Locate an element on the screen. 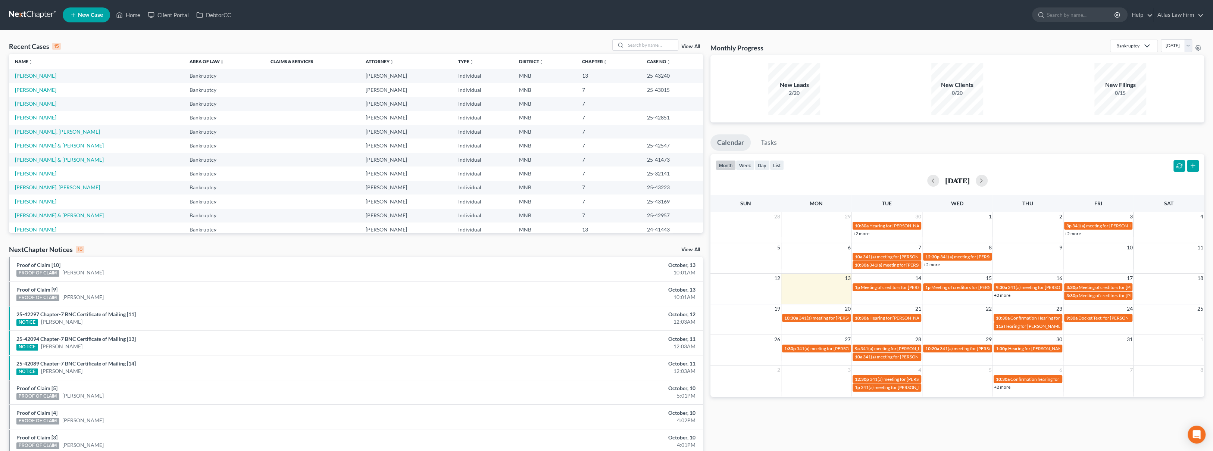  span: 14 is located at coordinates (918, 278).